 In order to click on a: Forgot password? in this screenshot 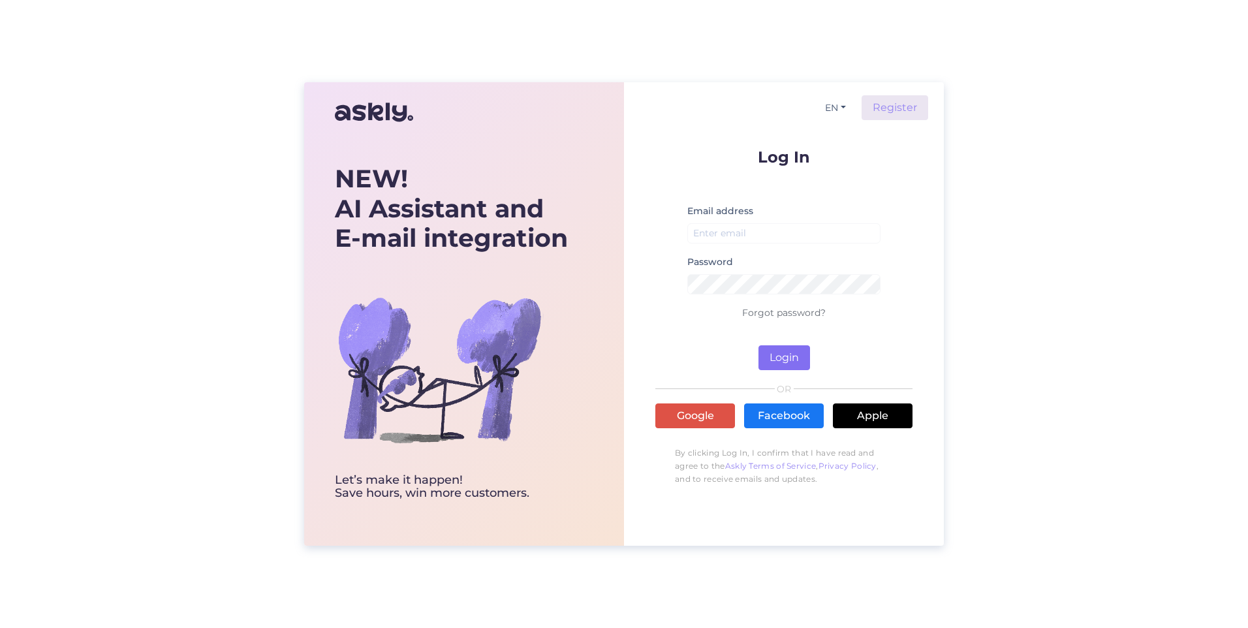, I will do `click(784, 313)`.